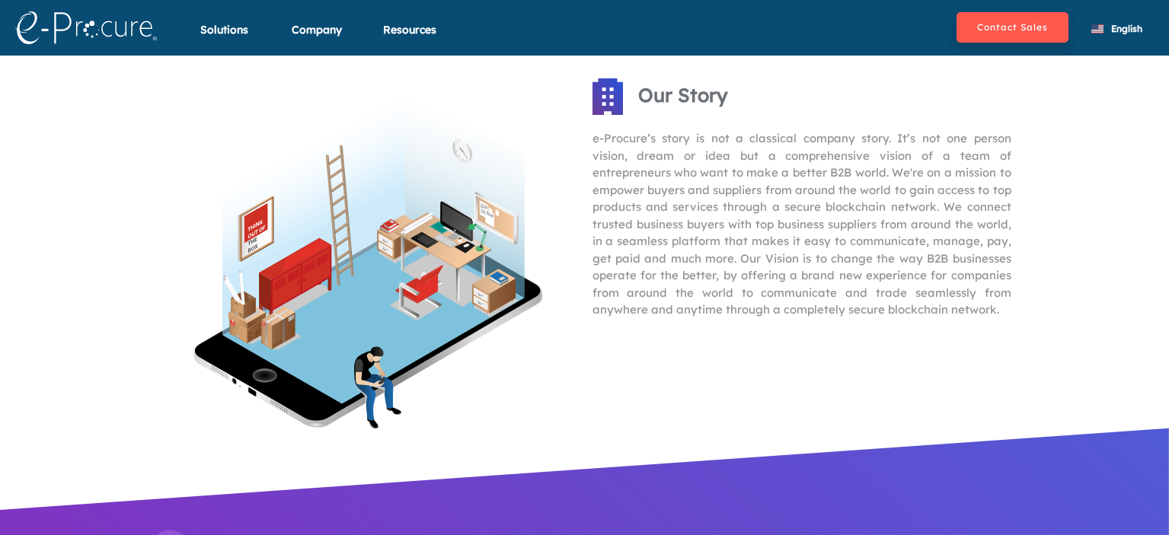 This screenshot has width=1169, height=535. I want to click on div: Resources, so click(410, 39).